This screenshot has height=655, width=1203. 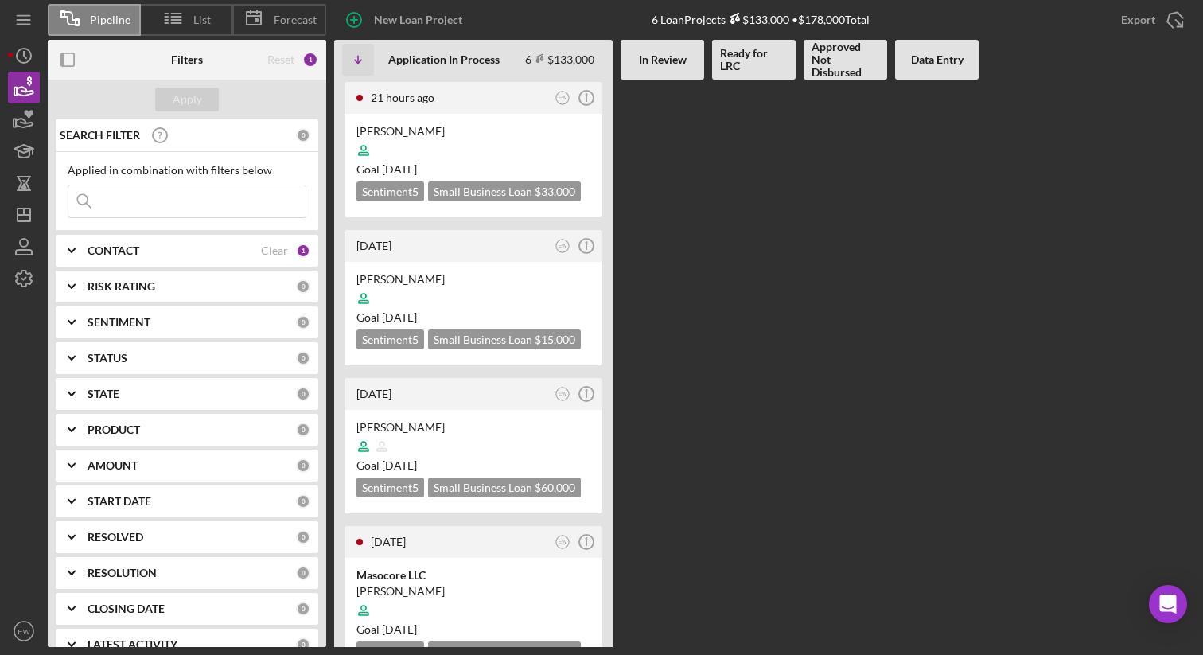 What do you see at coordinates (112, 465) in the screenshot?
I see `b: AMOUNT` at bounding box center [112, 465].